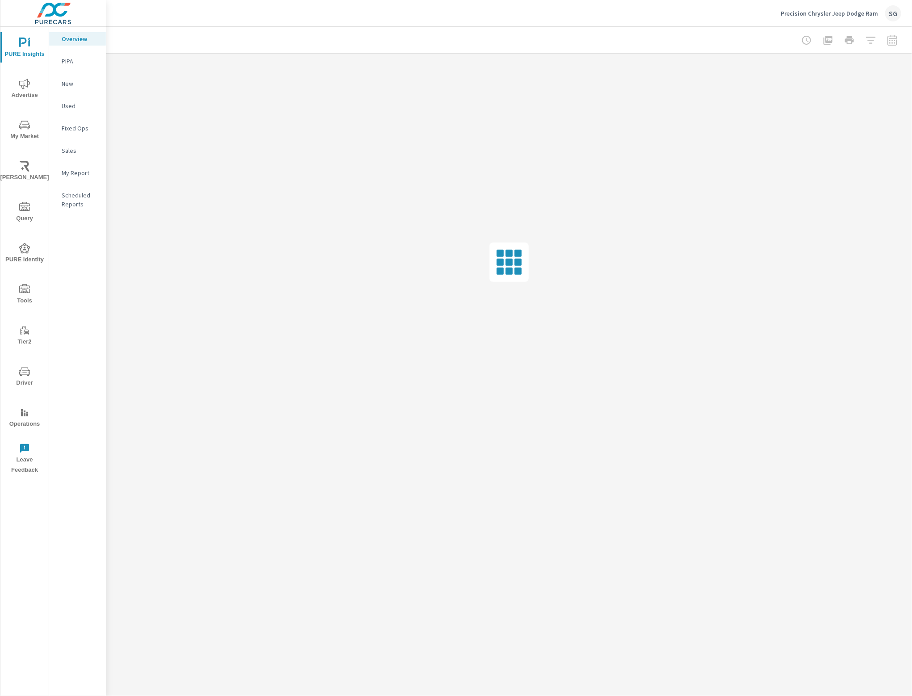  What do you see at coordinates (25, 377) in the screenshot?
I see `span: Driver` at bounding box center [25, 377].